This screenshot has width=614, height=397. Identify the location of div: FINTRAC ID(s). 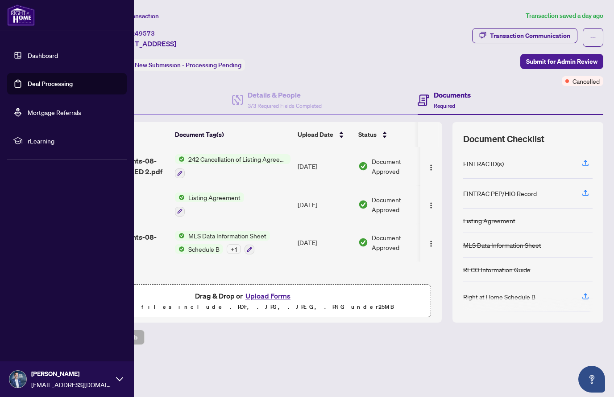
(483, 164).